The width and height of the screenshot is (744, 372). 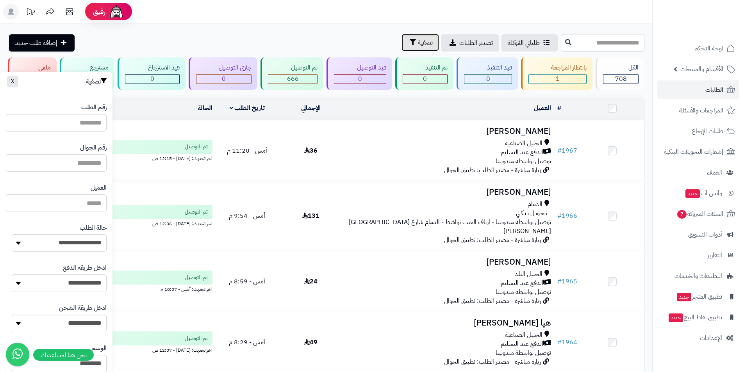 I want to click on label: حالة الطلب, so click(x=93, y=228).